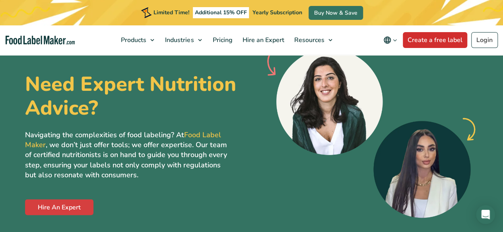 The width and height of the screenshot is (503, 232). What do you see at coordinates (221, 40) in the screenshot?
I see `a: Pricing` at bounding box center [221, 40].